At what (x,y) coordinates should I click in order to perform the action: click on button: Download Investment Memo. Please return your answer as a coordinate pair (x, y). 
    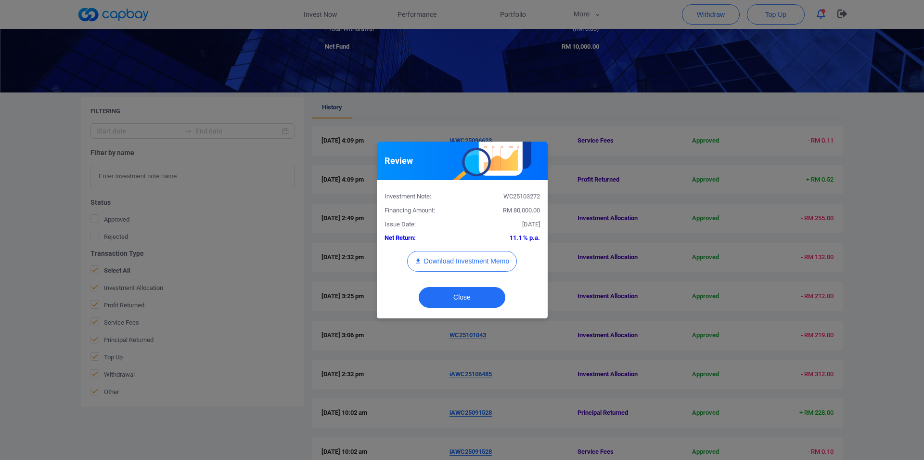
    Looking at the image, I should click on (462, 261).